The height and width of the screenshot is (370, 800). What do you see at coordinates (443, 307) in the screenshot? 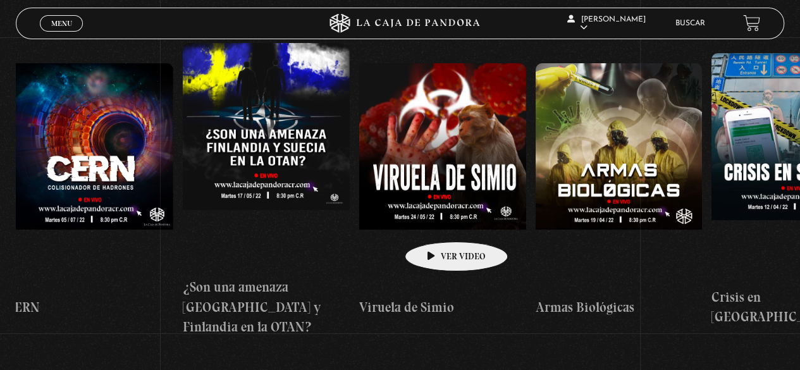
I see `h4: Viruela de Simio` at bounding box center [443, 307].